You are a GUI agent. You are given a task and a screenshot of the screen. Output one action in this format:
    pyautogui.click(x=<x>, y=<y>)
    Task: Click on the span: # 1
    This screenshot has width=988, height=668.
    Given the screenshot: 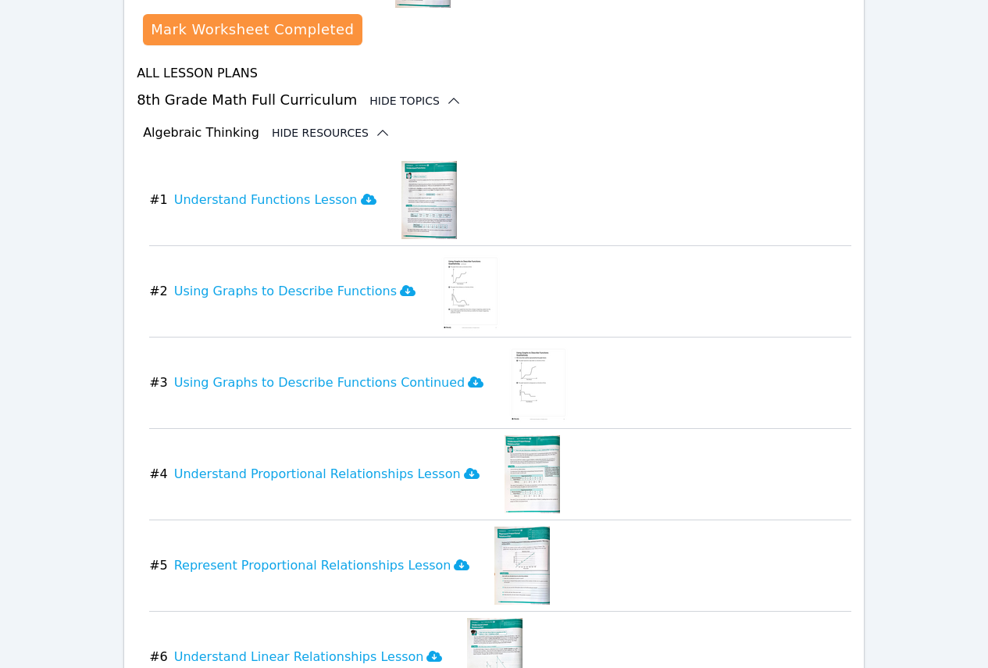 What is the action you would take?
    pyautogui.click(x=159, y=200)
    